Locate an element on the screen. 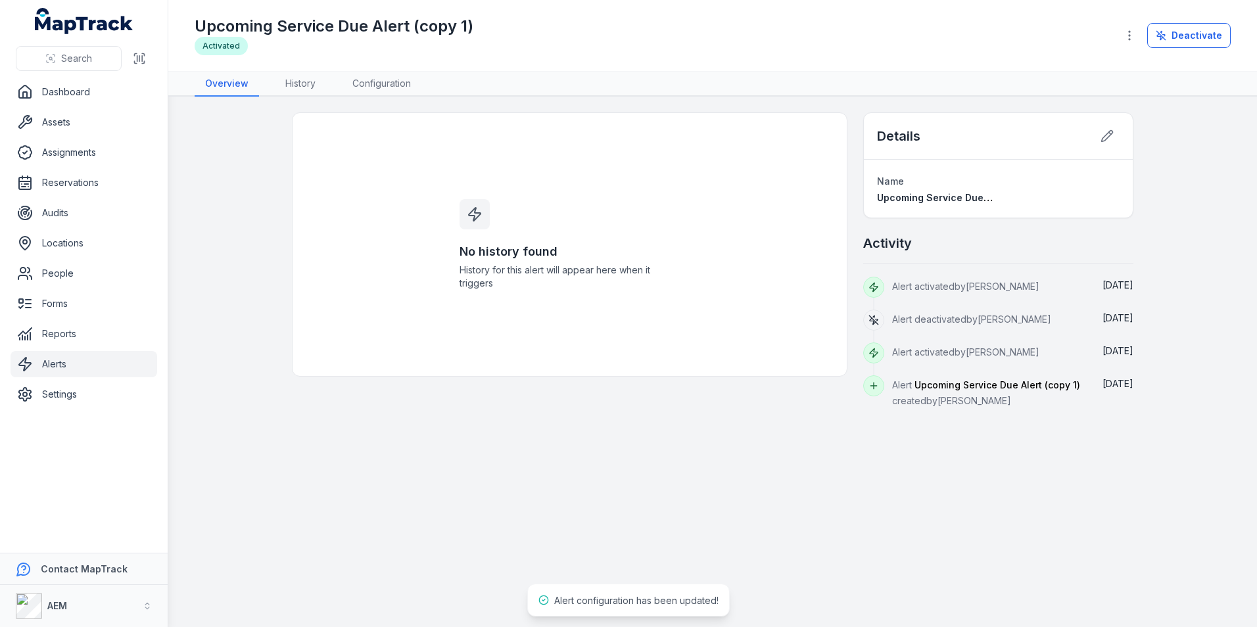 The width and height of the screenshot is (1257, 627). strong: AEM is located at coordinates (57, 606).